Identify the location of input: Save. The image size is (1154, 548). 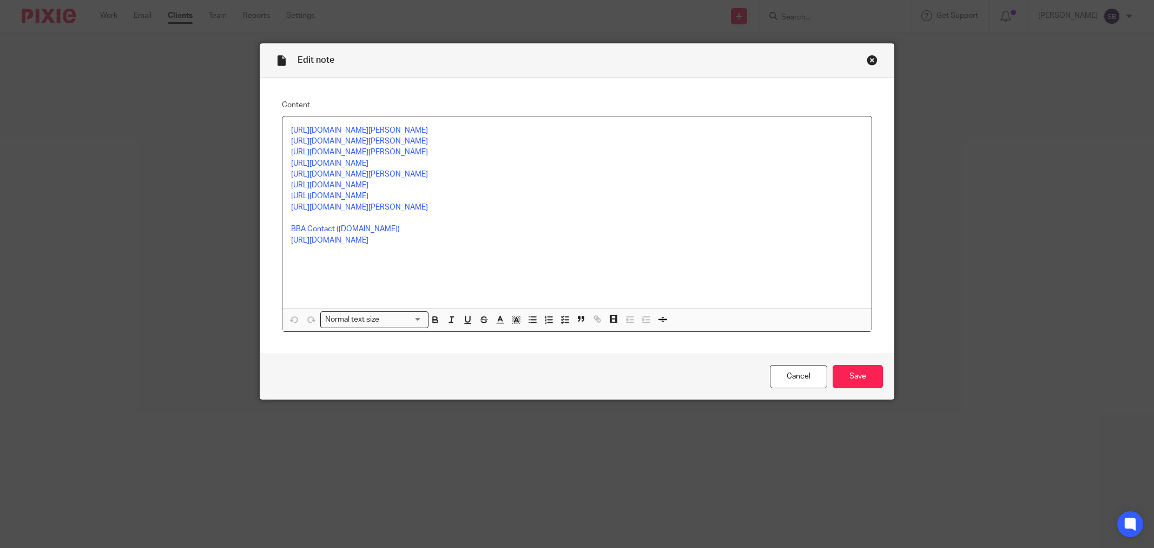
(858, 376).